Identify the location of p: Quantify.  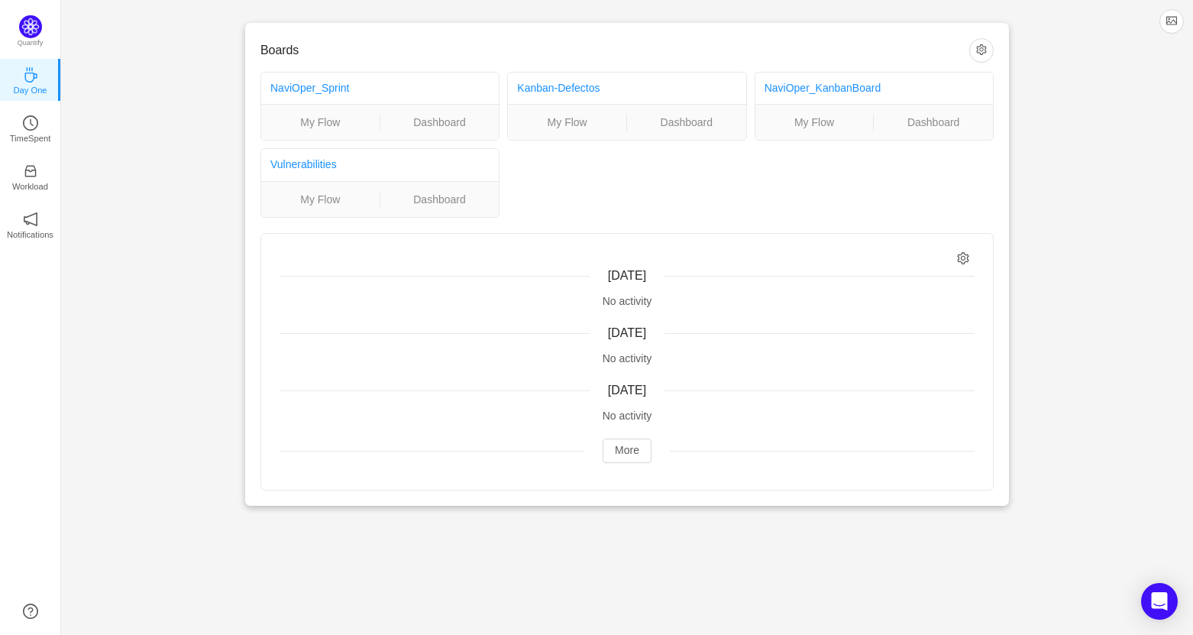
(31, 44).